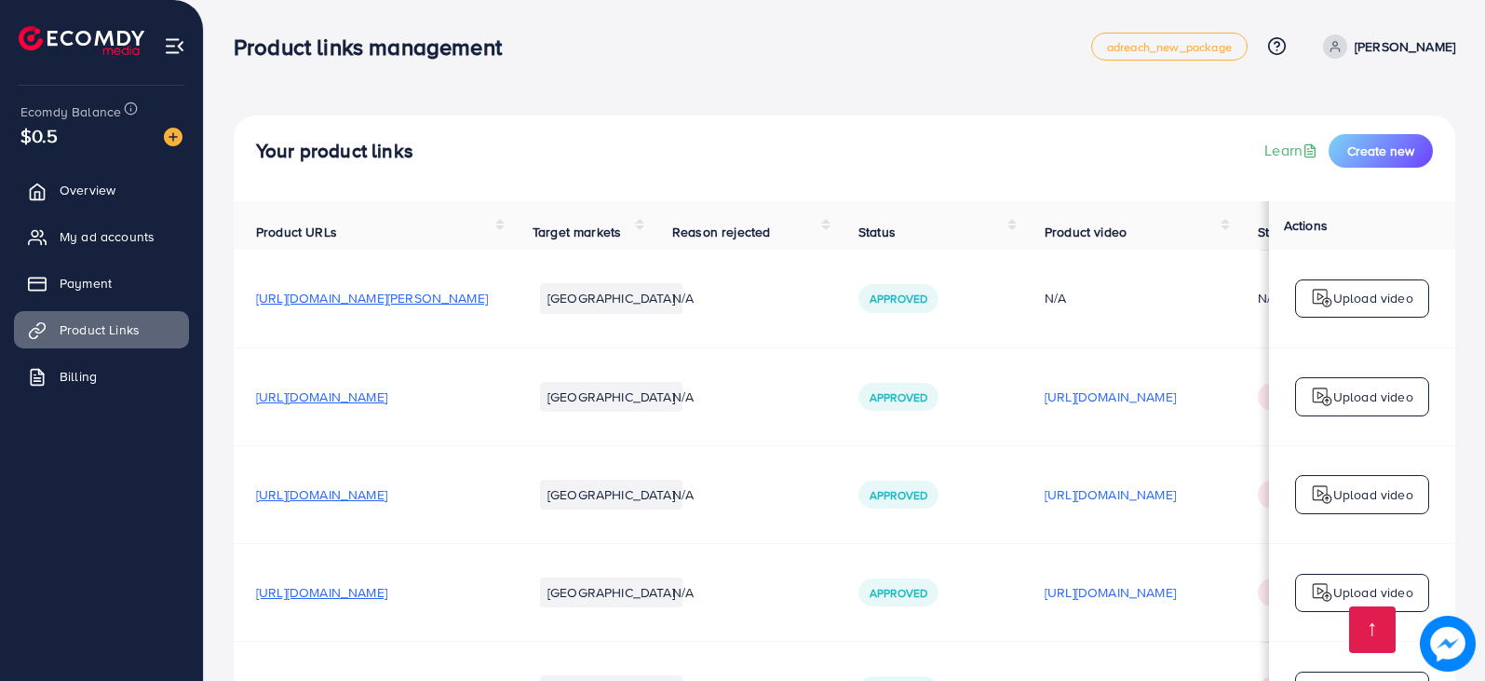 The width and height of the screenshot is (1485, 681). Describe the element at coordinates (39, 135) in the screenshot. I see `span: $0.5` at that location.